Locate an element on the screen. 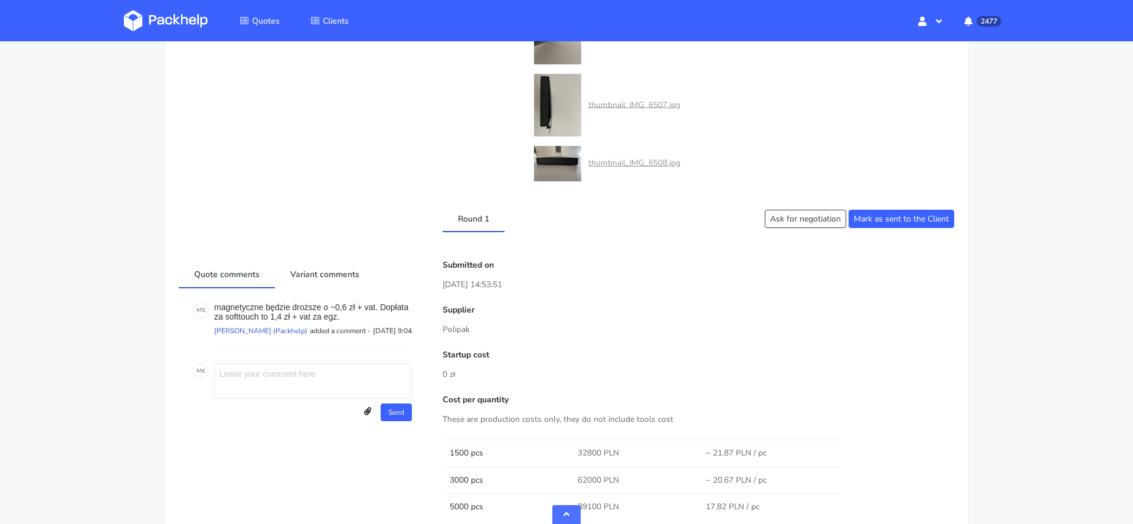  td: 3000 pcs is located at coordinates (507, 479).